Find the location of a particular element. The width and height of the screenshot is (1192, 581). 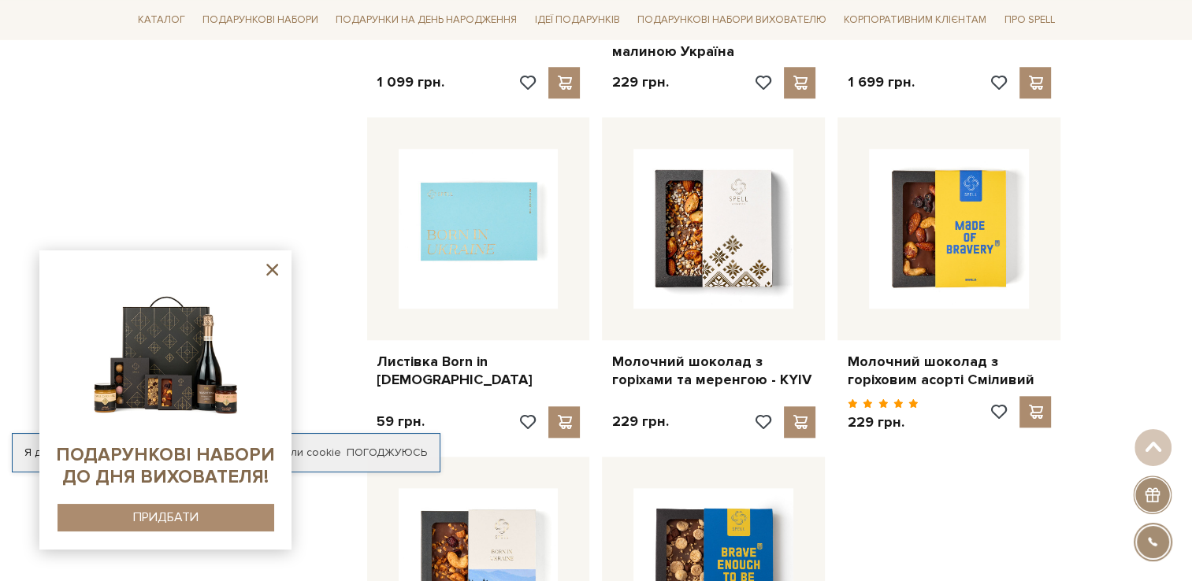

a: Подарункові набори is located at coordinates (260, 20).